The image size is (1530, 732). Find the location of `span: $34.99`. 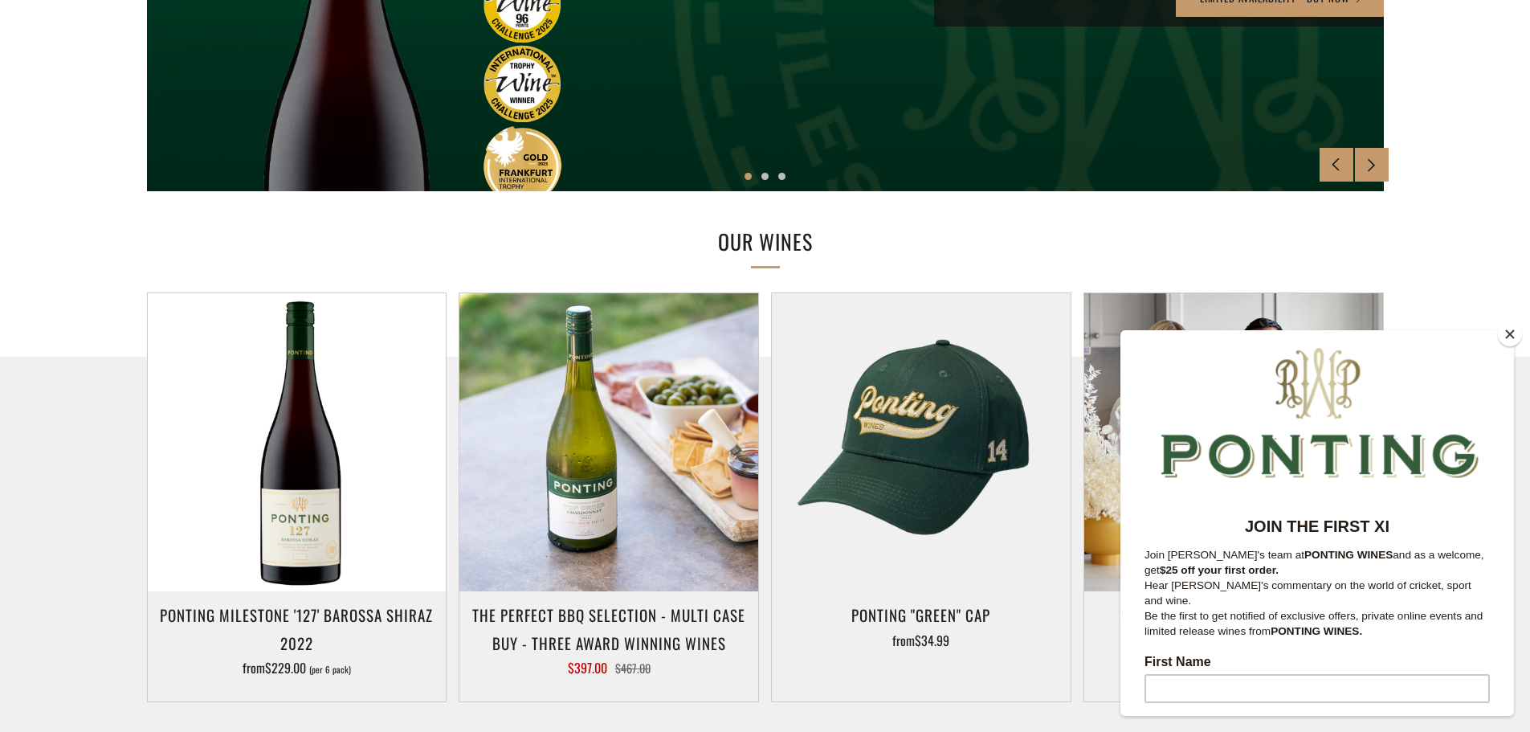

span: $34.99 is located at coordinates (932, 640).